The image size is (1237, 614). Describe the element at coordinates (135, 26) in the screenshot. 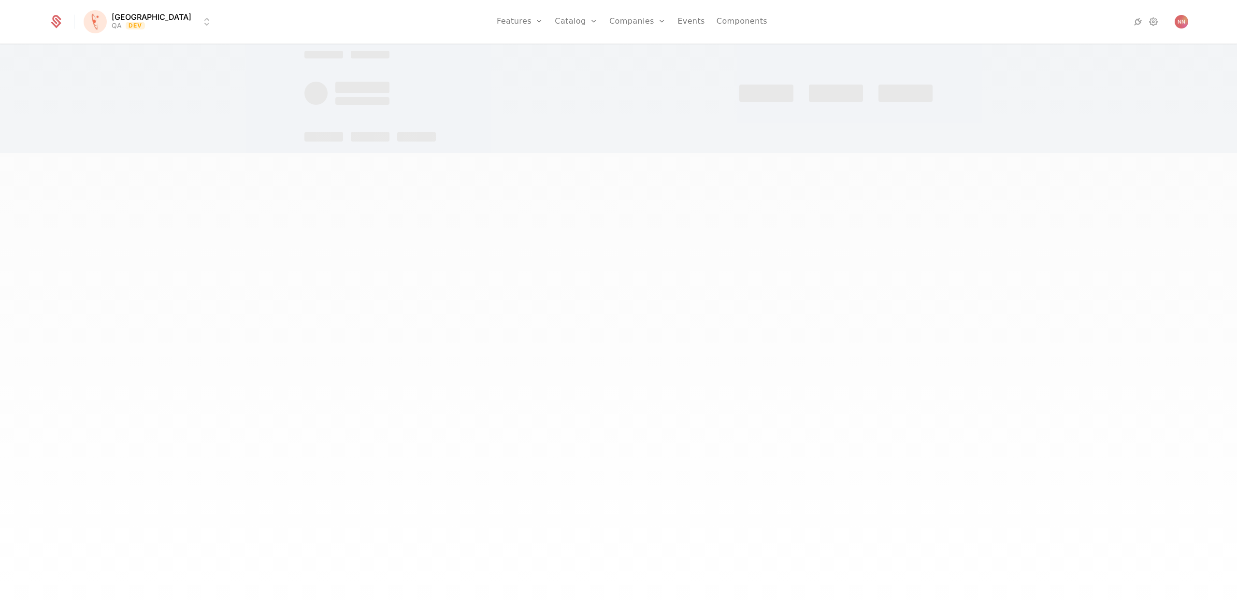

I see `span: Dev` at that location.